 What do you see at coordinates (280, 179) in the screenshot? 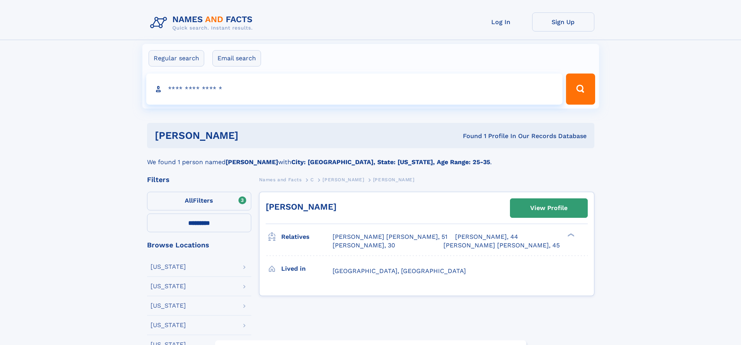
I see `a: Names and Facts` at bounding box center [280, 179].